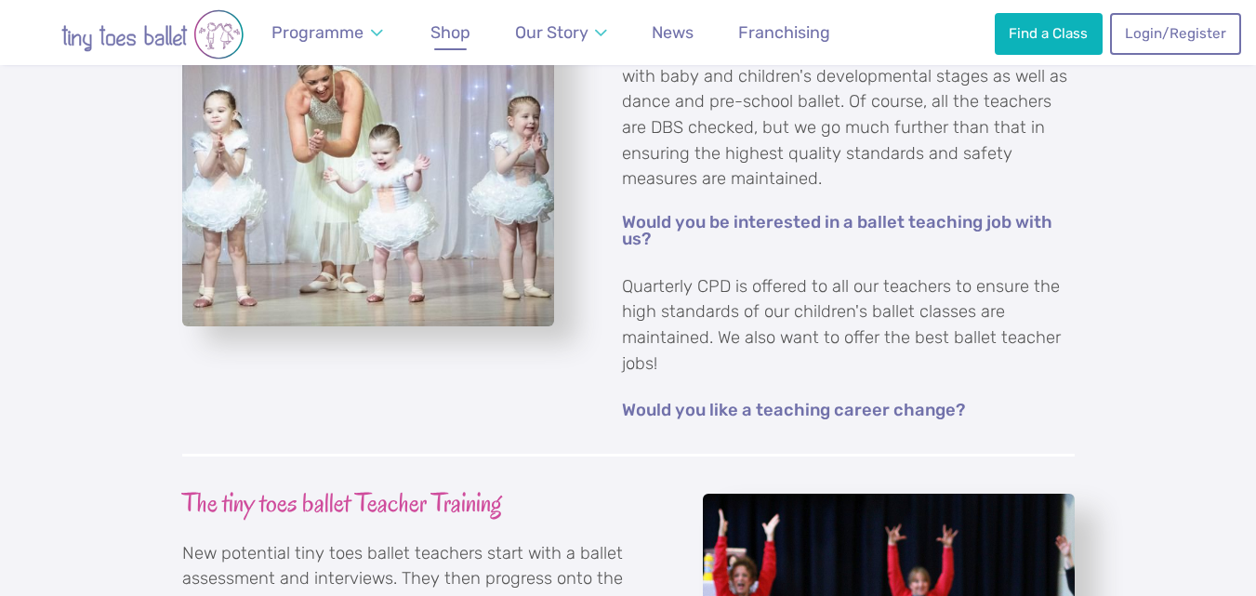  Describe the element at coordinates (450, 33) in the screenshot. I see `a: Shop` at that location.